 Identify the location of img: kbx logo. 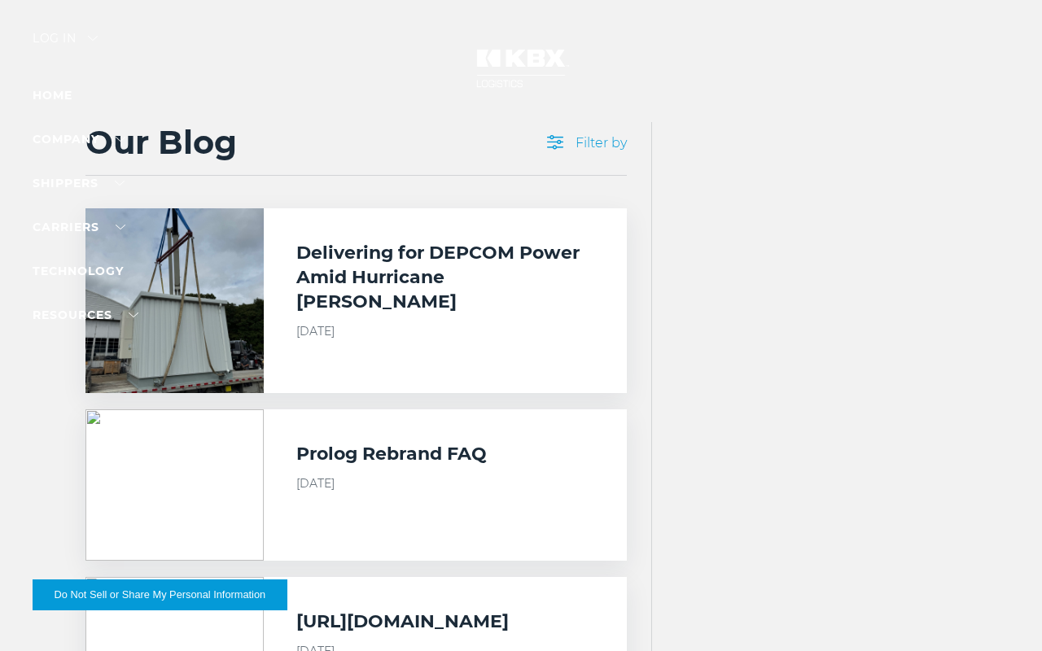
(521, 68).